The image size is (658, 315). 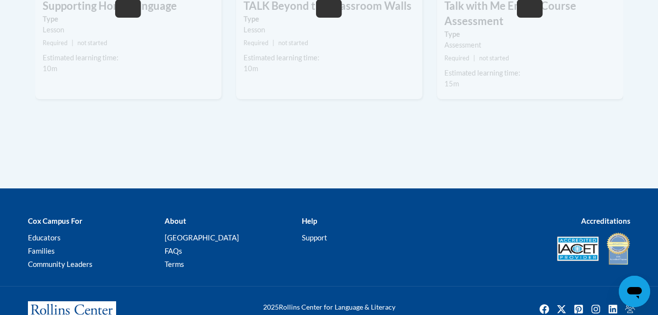 I want to click on a: Families, so click(x=41, y=250).